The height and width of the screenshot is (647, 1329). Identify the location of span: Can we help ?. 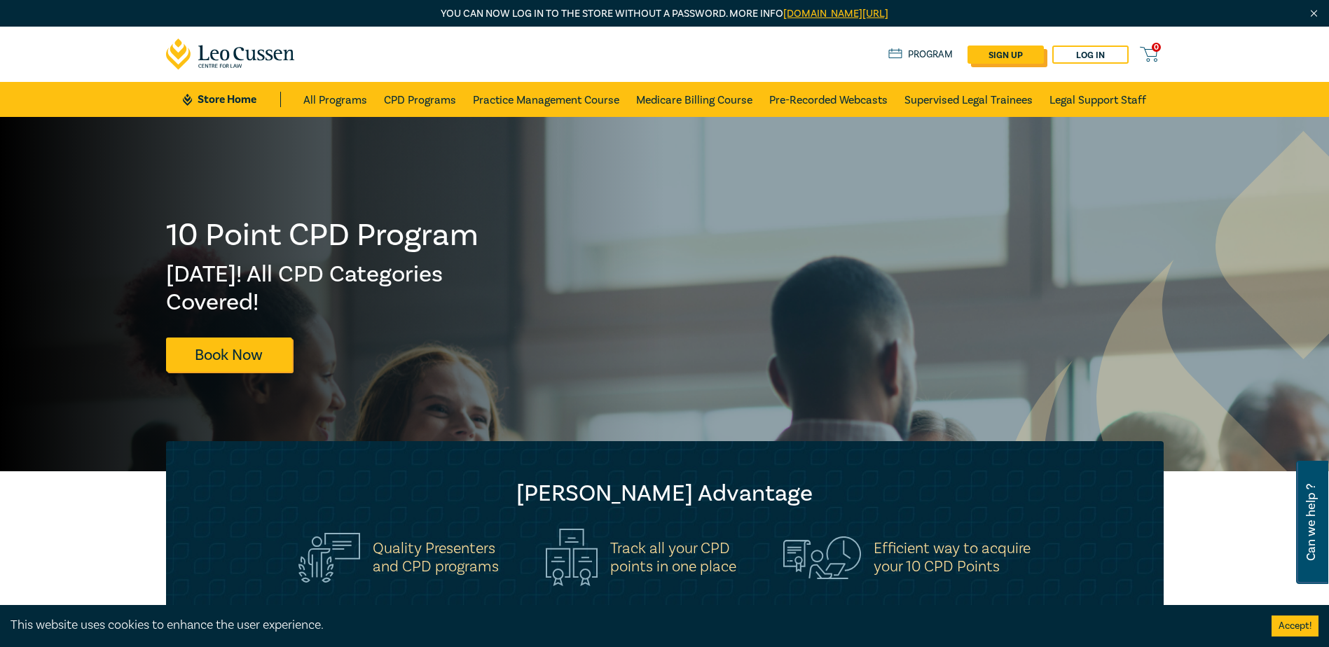
(1310, 523).